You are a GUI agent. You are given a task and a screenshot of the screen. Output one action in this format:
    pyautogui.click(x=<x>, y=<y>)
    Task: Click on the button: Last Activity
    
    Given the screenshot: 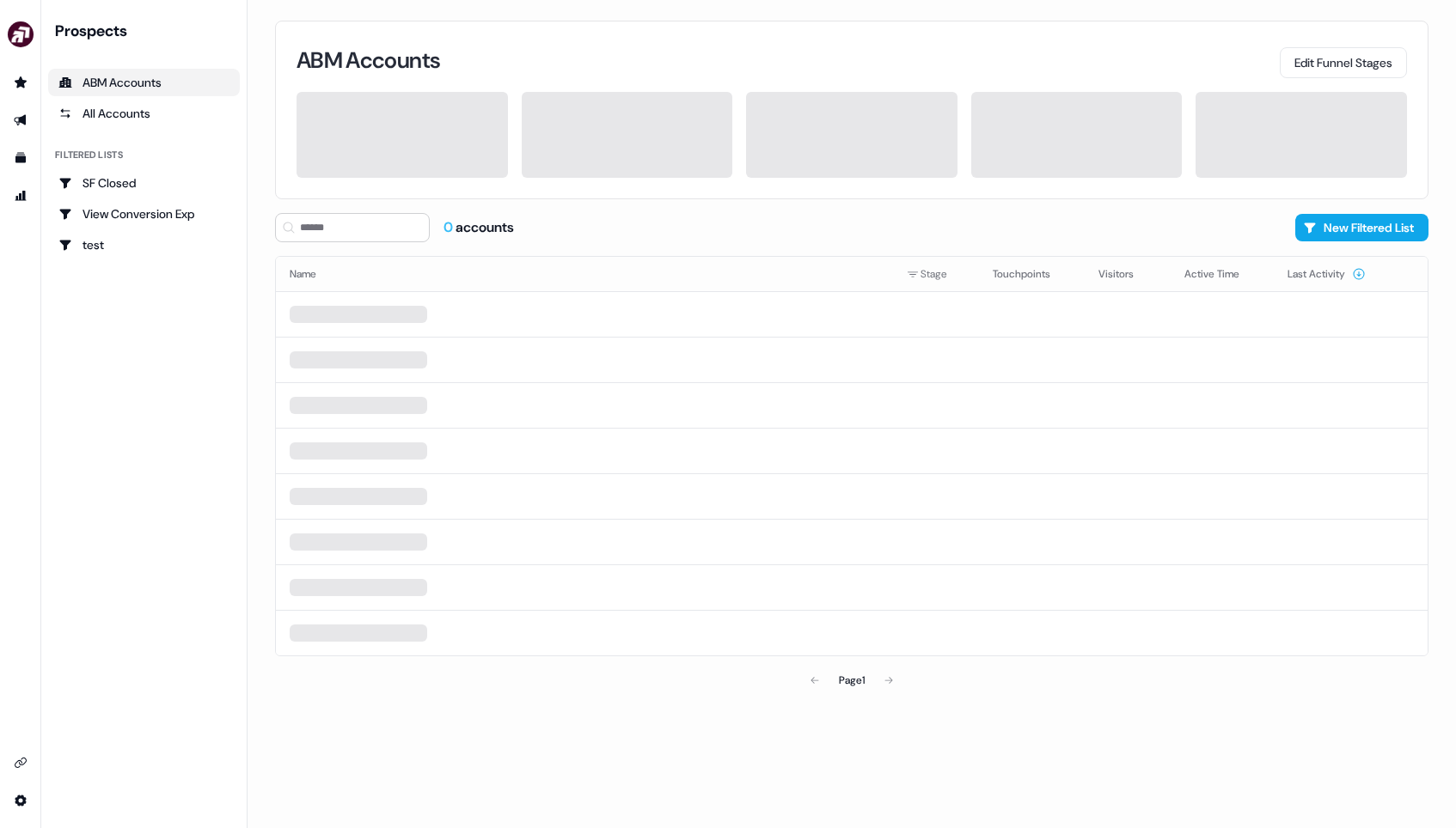 What is the action you would take?
    pyautogui.click(x=1325, y=274)
    